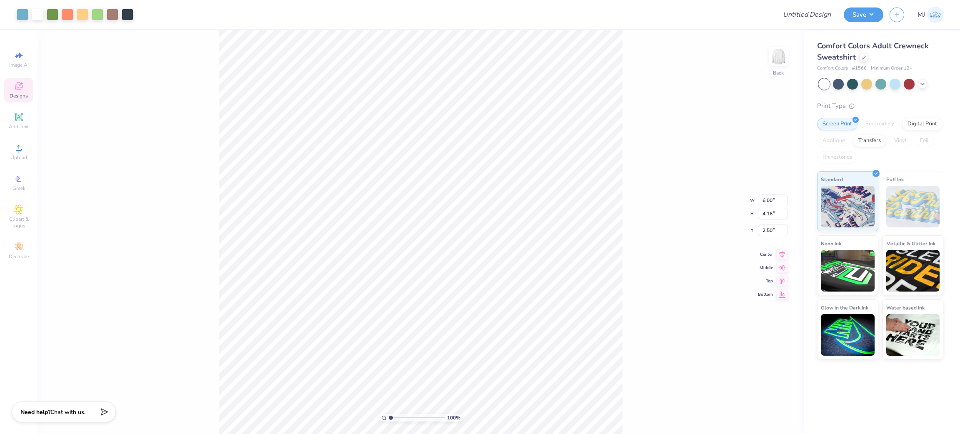  Describe the element at coordinates (765, 255) in the screenshot. I see `span: Center` at that location.